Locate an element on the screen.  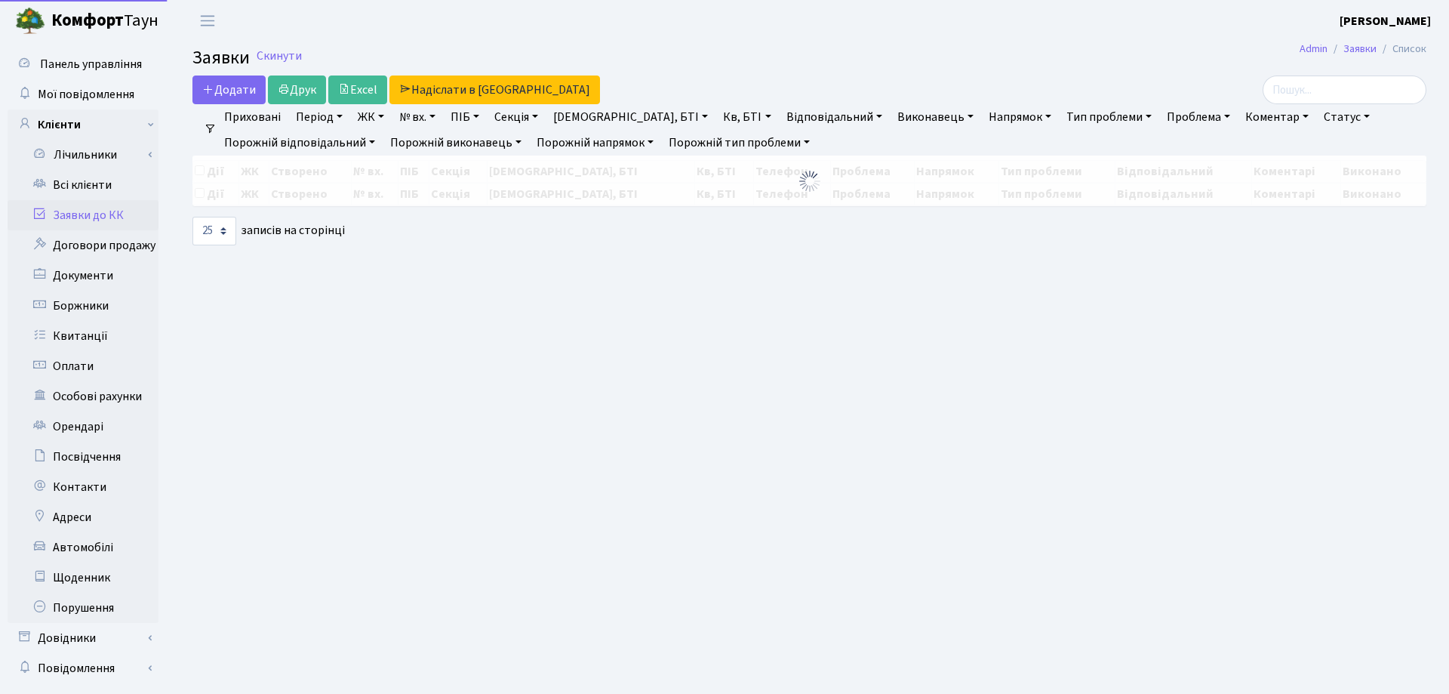
span: Мої повідомлення is located at coordinates (86, 94).